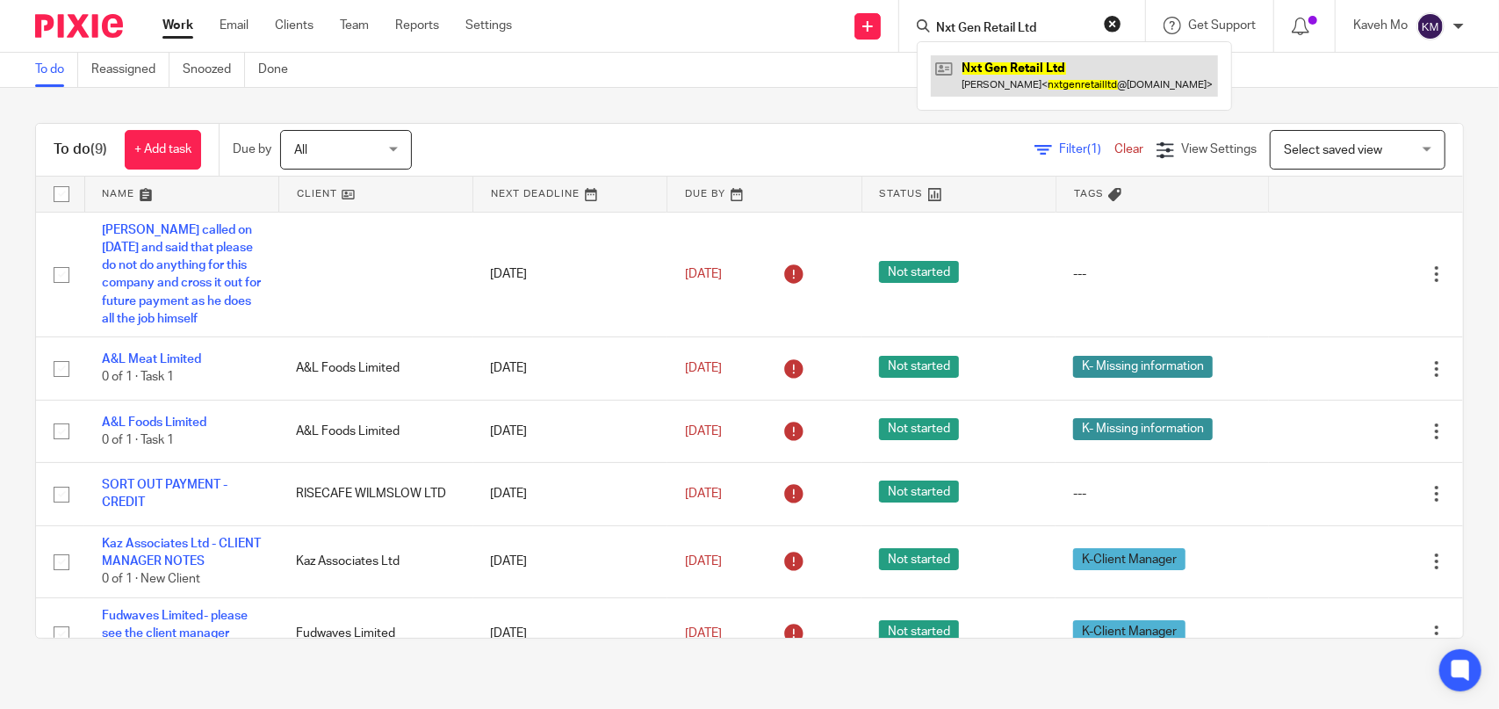  I want to click on a: Reassigned, so click(130, 69).